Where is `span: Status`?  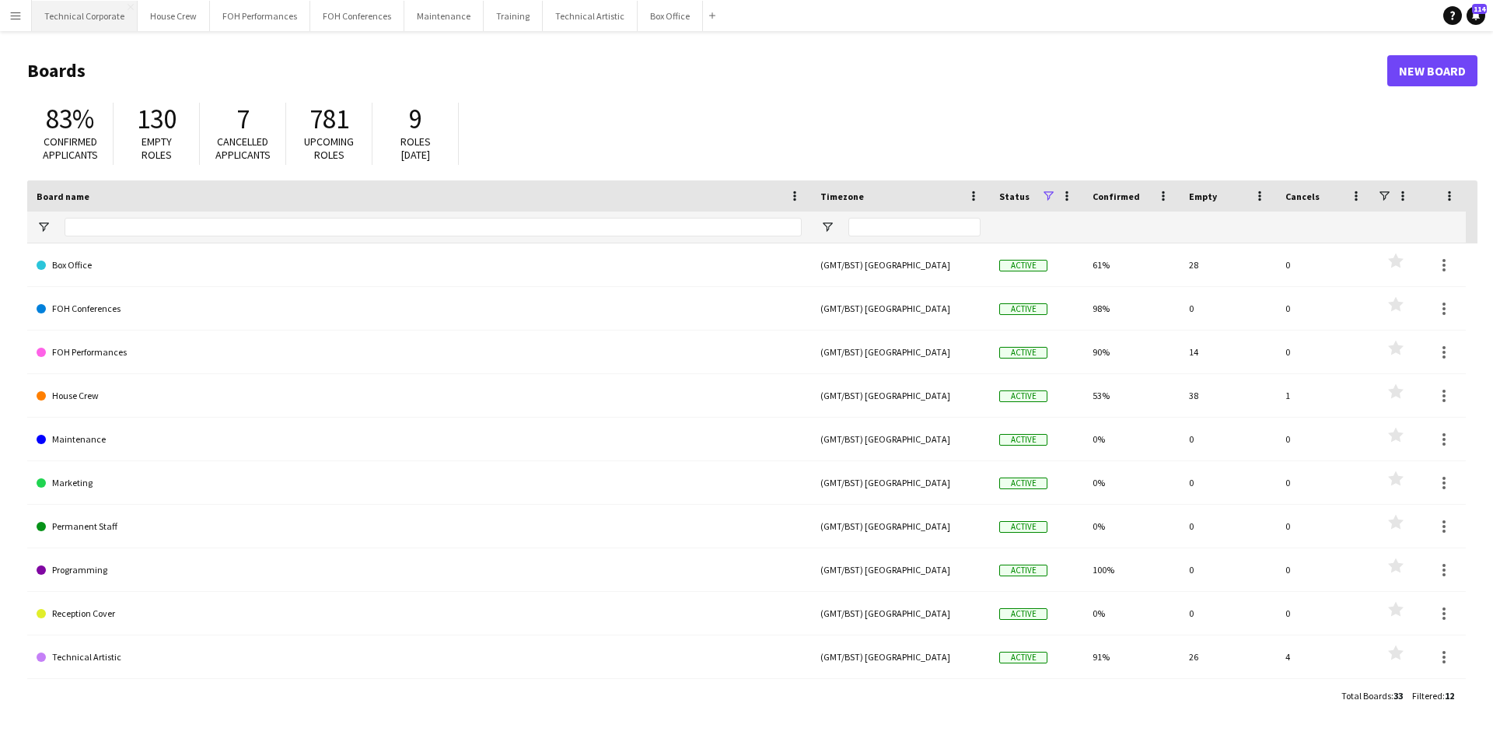
span: Status is located at coordinates (1014, 196).